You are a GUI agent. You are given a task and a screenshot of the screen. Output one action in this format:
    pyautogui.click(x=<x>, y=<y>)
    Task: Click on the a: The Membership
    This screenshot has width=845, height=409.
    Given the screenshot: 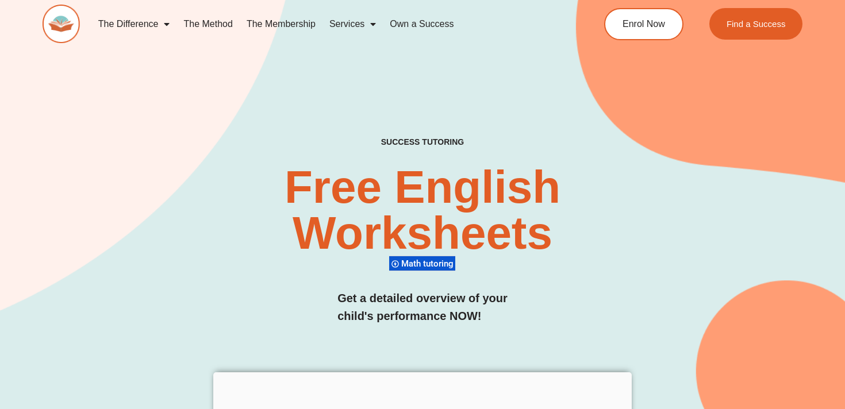 What is the action you would take?
    pyautogui.click(x=281, y=24)
    